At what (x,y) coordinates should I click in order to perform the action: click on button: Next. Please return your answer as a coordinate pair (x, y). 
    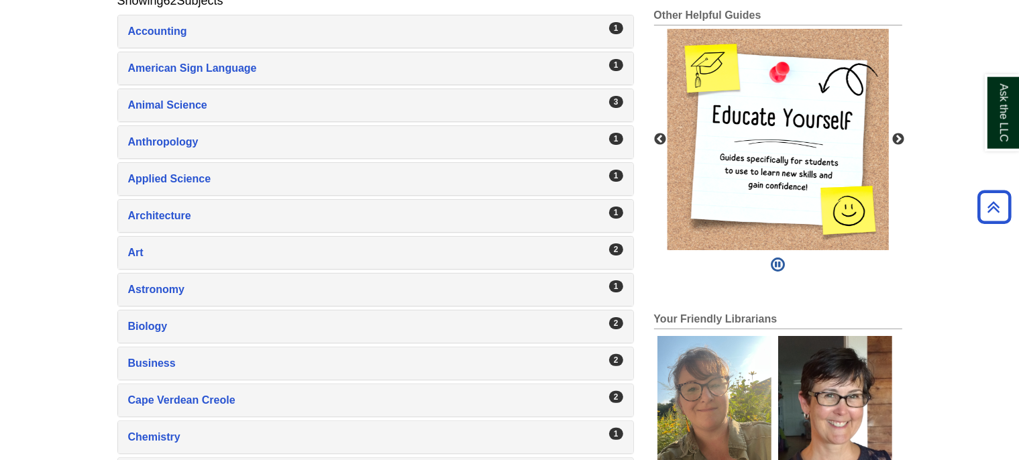
    Looking at the image, I should click on (899, 139).